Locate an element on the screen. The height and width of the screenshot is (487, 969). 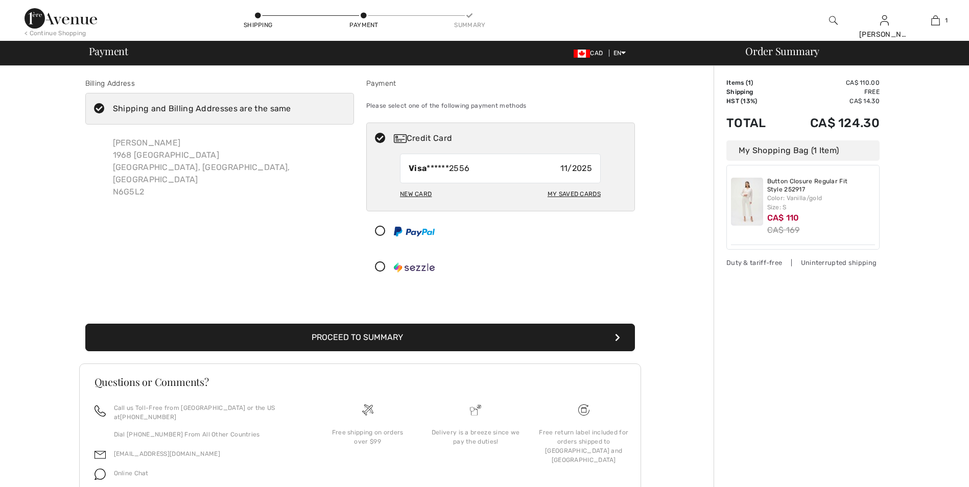
div: Free shipping on orders over $99 is located at coordinates (368, 437).